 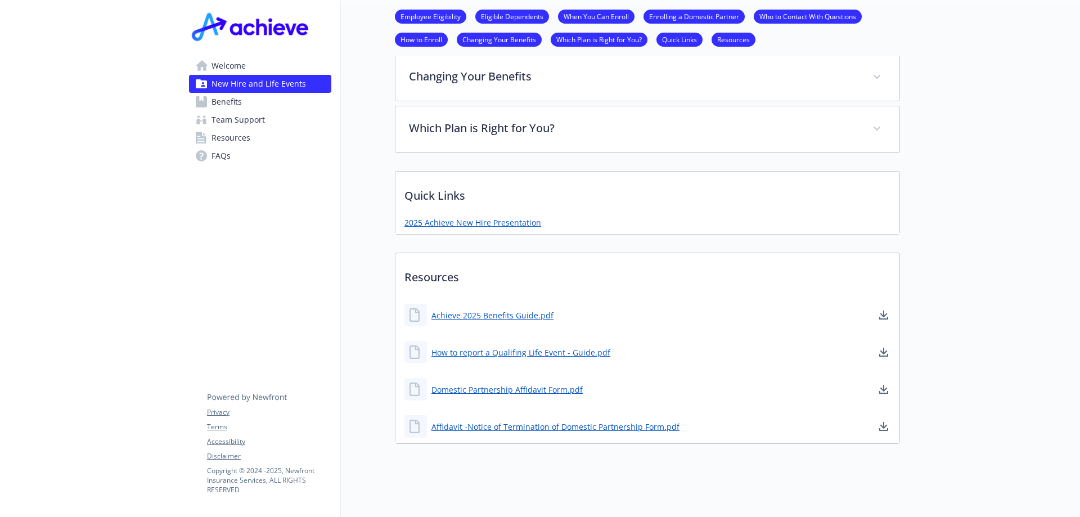 I want to click on a: Privacy, so click(x=269, y=412).